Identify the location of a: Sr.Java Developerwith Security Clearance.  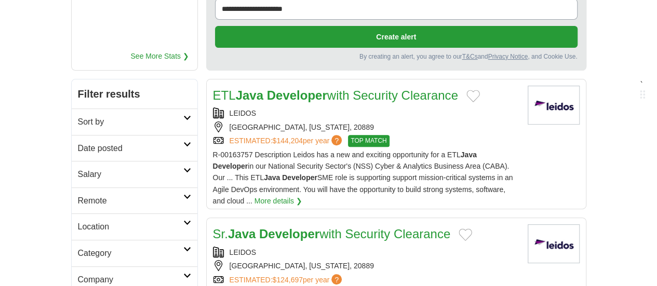
(332, 234).